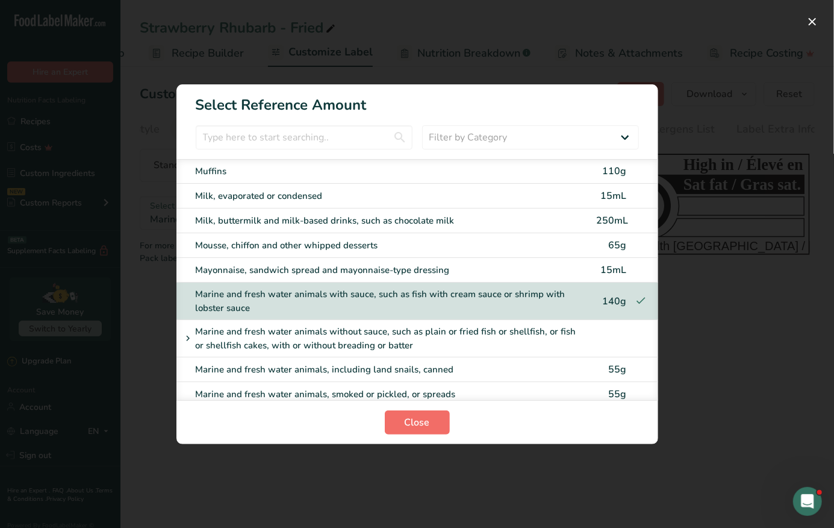 This screenshot has width=834, height=528. What do you see at coordinates (392, 394) in the screenshot?
I see `div: Marine and fresh water animals, smoked or pickled, or spreads` at bounding box center [392, 394].